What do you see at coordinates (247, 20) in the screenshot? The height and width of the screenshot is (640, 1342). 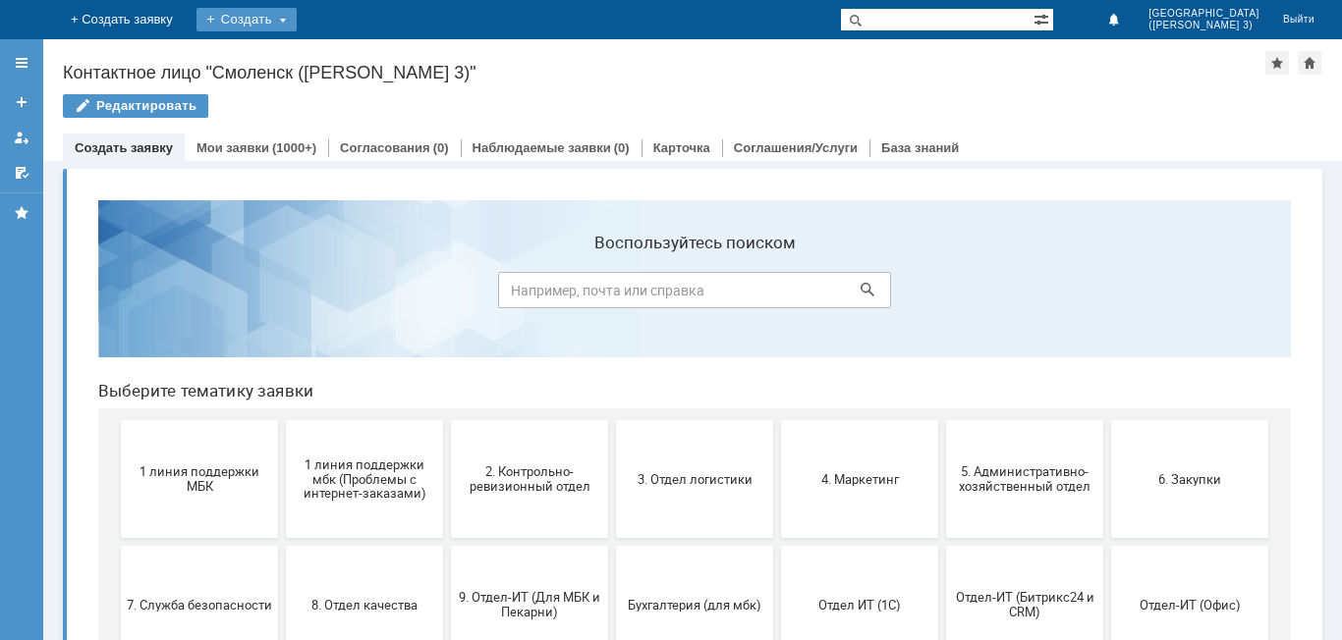 I see `div: Создать` at bounding box center [247, 20].